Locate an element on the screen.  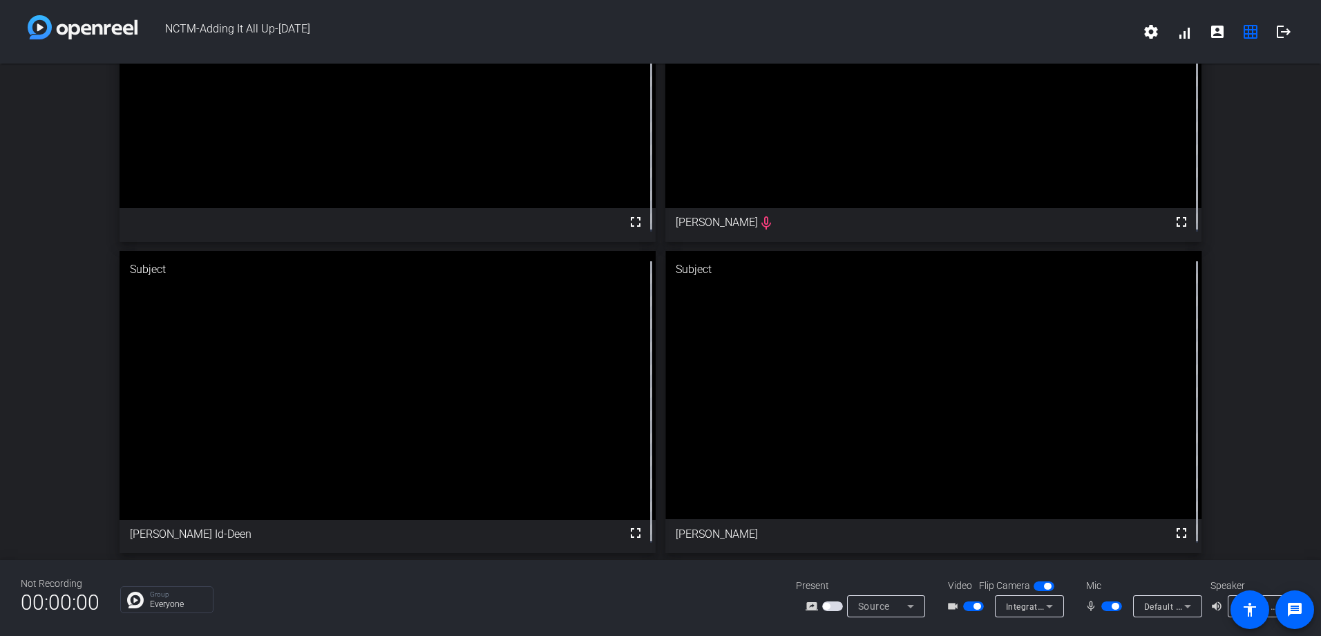
div: Mic is located at coordinates (1141, 585).